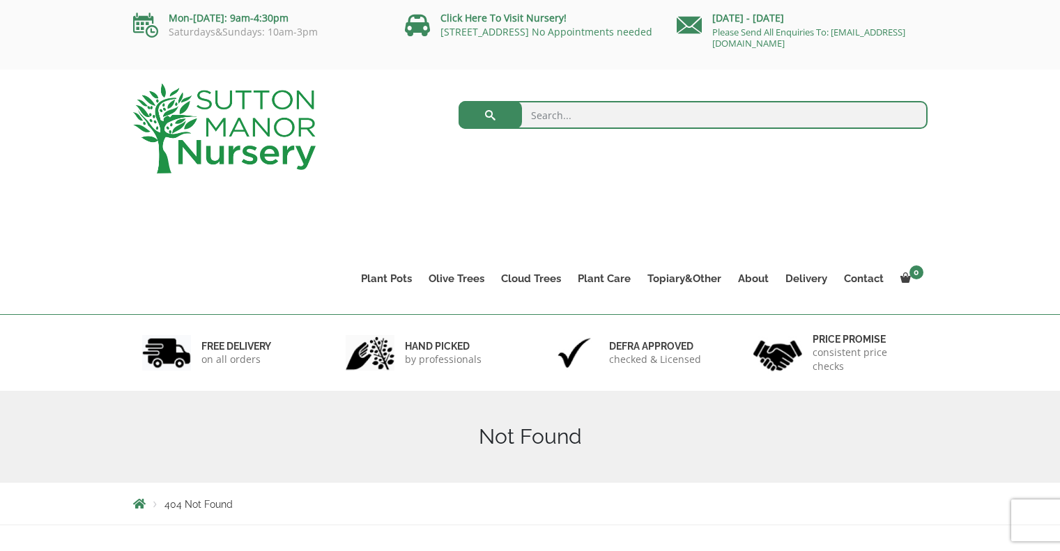 The image size is (1060, 551). I want to click on a: Cloud Trees, so click(531, 279).